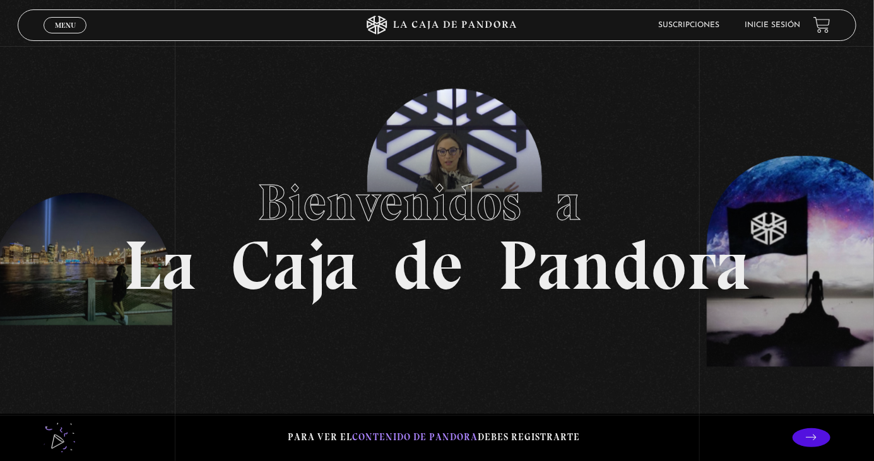 This screenshot has height=461, width=874. Describe the element at coordinates (437, 203) in the screenshot. I see `span: Bienvenidos a` at that location.